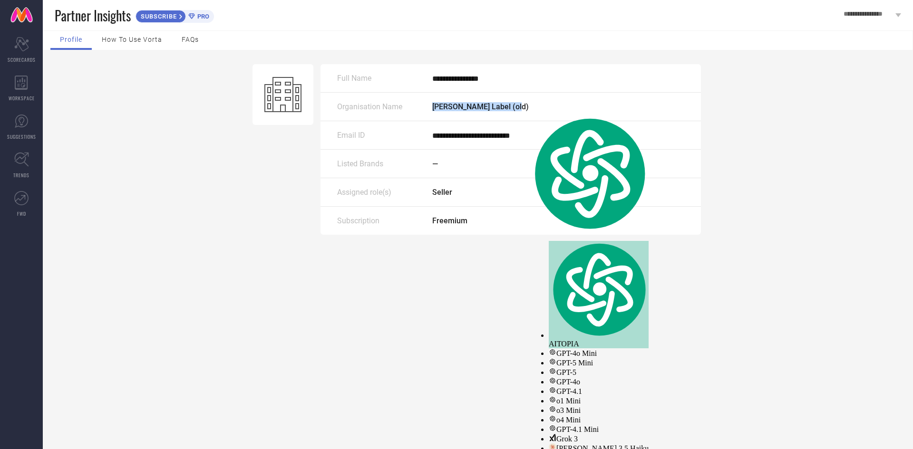  What do you see at coordinates (599, 363) in the screenshot?
I see `div: GPT-5 Mini` at bounding box center [599, 363].